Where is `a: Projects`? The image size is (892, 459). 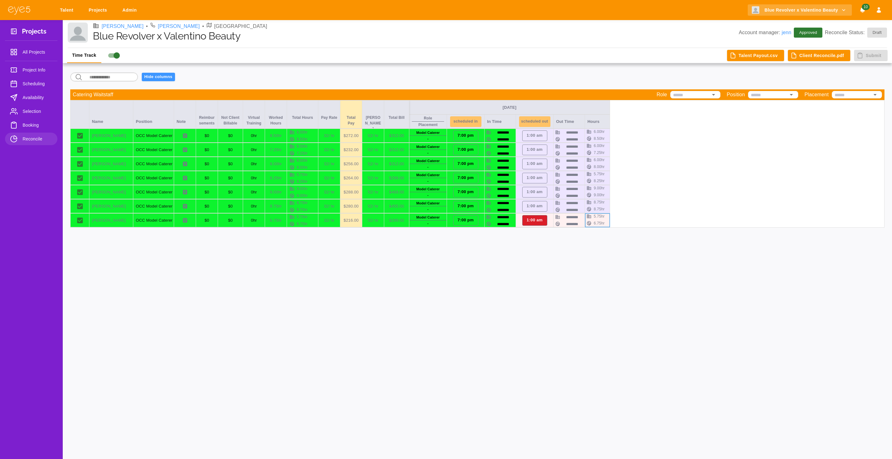
a: Projects is located at coordinates (99, 10).